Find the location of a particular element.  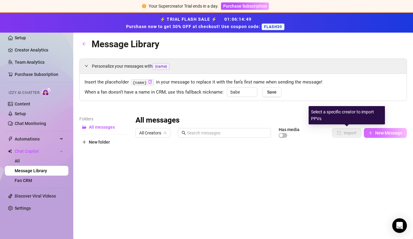

span: exclamation-circle is located at coordinates (144, 6).